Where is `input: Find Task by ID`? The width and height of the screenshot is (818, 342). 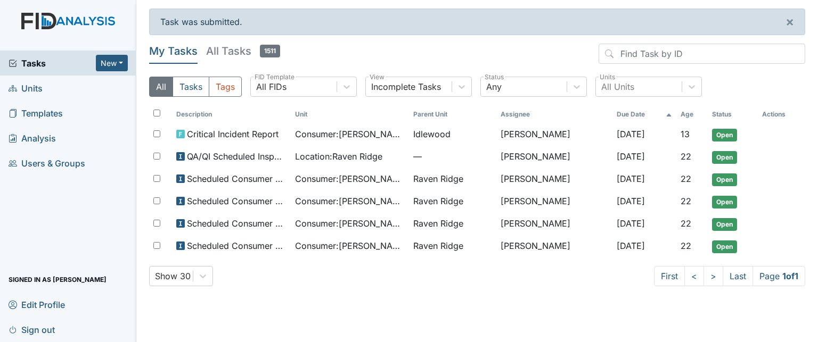 input: Find Task by ID is located at coordinates (701, 54).